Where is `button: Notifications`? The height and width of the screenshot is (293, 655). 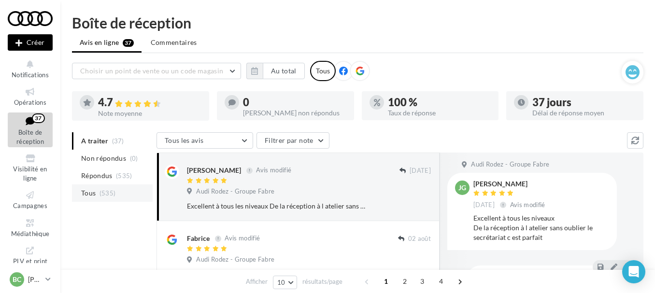 button: Notifications is located at coordinates (30, 69).